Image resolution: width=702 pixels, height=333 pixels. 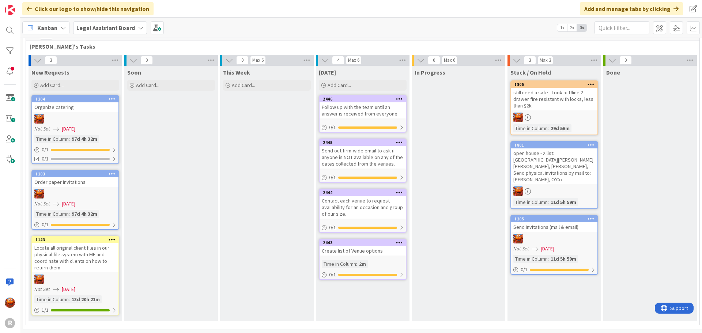 What do you see at coordinates (530, 60) in the screenshot?
I see `span: 3` at bounding box center [530, 60].